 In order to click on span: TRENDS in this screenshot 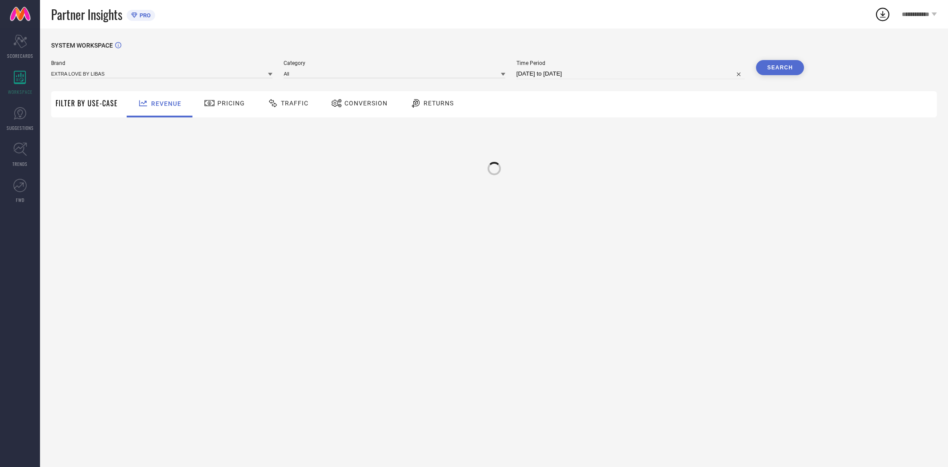, I will do `click(20, 164)`.